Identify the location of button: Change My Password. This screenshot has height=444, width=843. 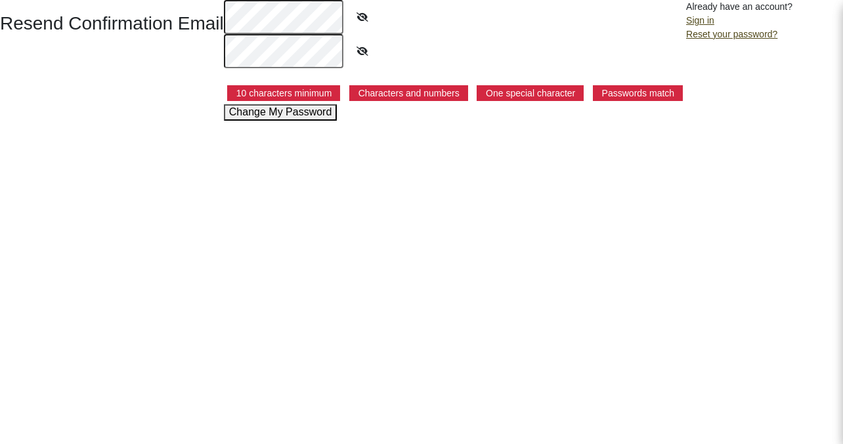
(280, 112).